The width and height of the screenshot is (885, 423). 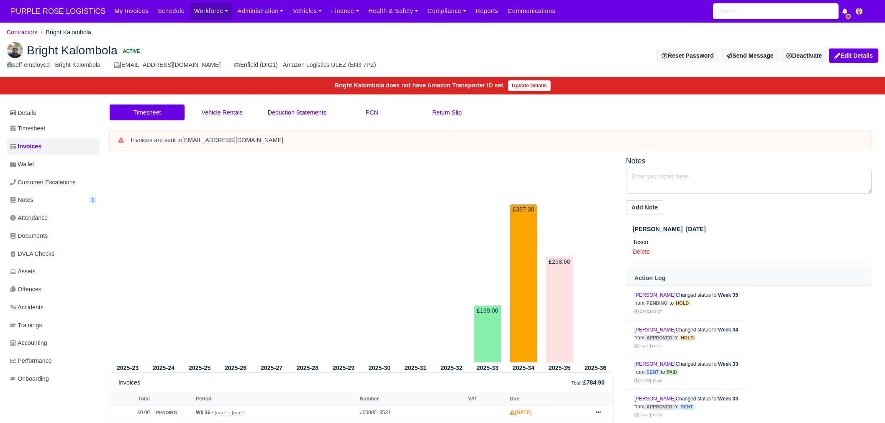 What do you see at coordinates (276, 399) in the screenshot?
I see `th: Period` at bounding box center [276, 399].